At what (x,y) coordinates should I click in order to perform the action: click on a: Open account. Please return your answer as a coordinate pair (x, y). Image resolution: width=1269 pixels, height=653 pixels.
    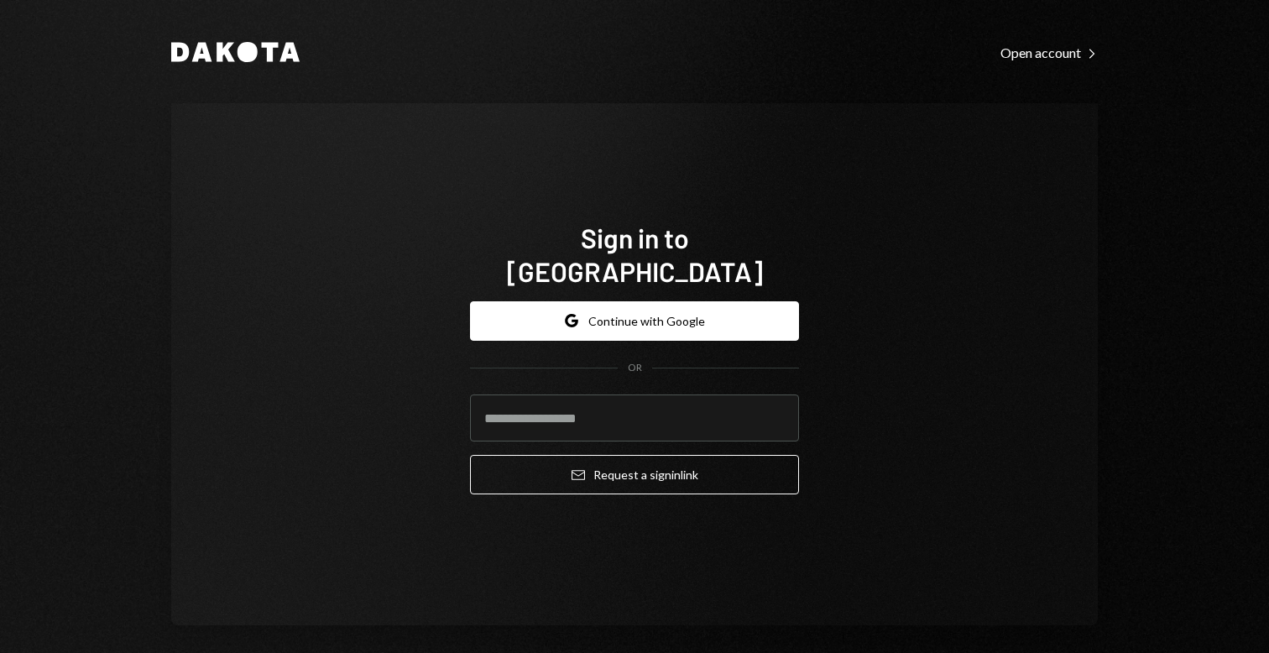
    Looking at the image, I should click on (1049, 52).